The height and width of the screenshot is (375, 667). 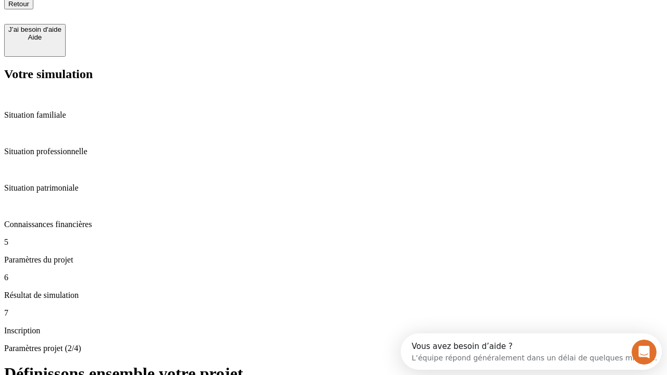 I want to click on p: Situation patrimoniale, so click(x=334, y=188).